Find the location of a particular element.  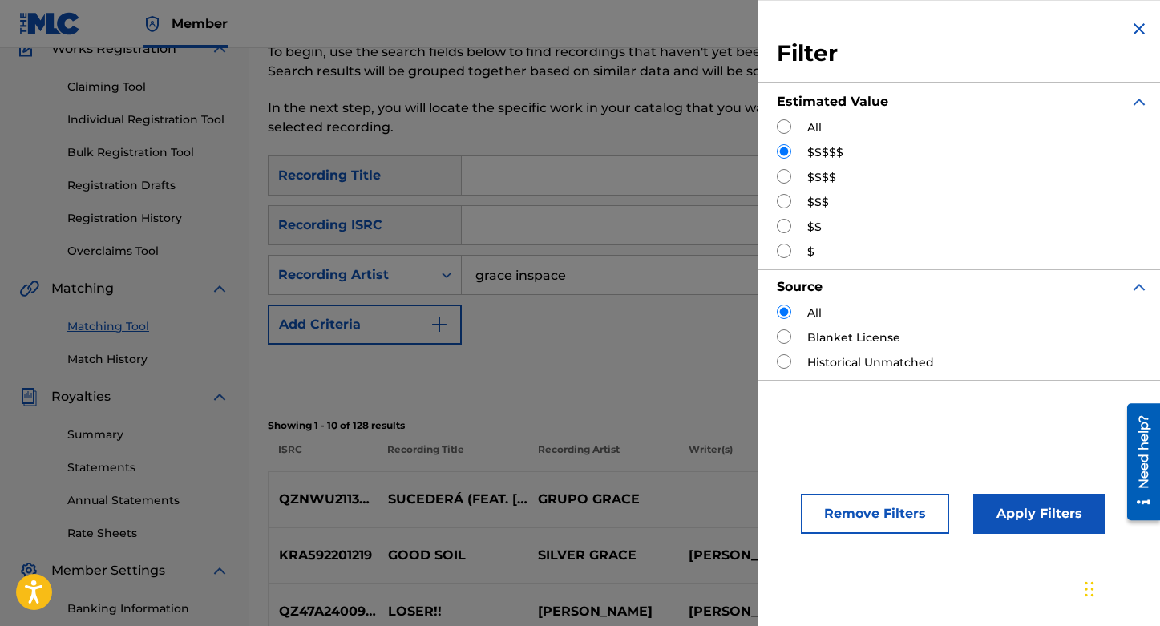

a: Match History is located at coordinates (148, 359).